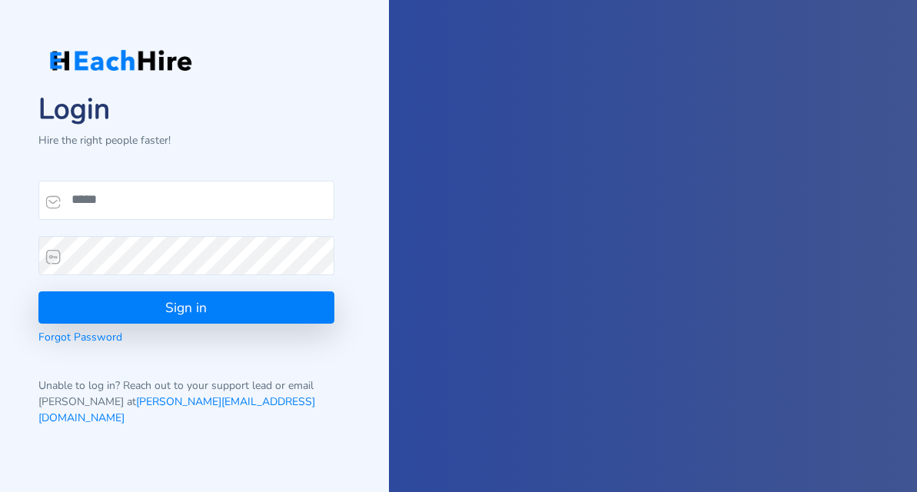 The image size is (917, 492). What do you see at coordinates (80, 337) in the screenshot?
I see `a: Forgot Password` at bounding box center [80, 337].